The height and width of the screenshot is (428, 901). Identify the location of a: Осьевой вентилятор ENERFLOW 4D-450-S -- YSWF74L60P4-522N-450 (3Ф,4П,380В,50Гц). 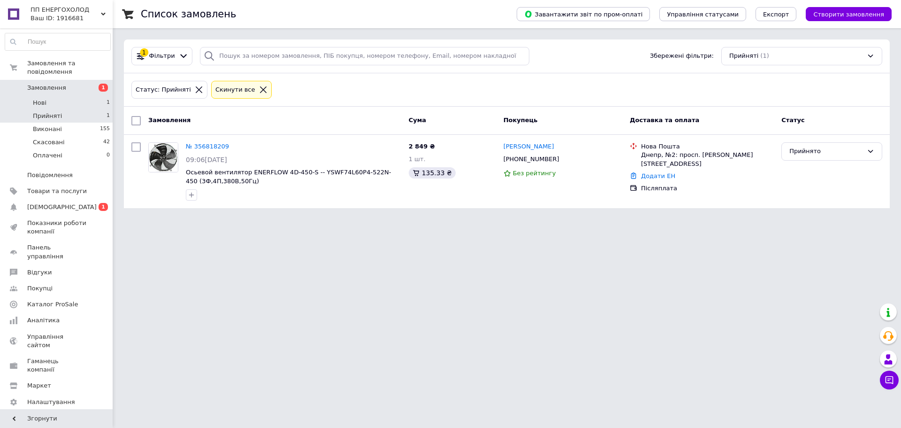
(288, 176).